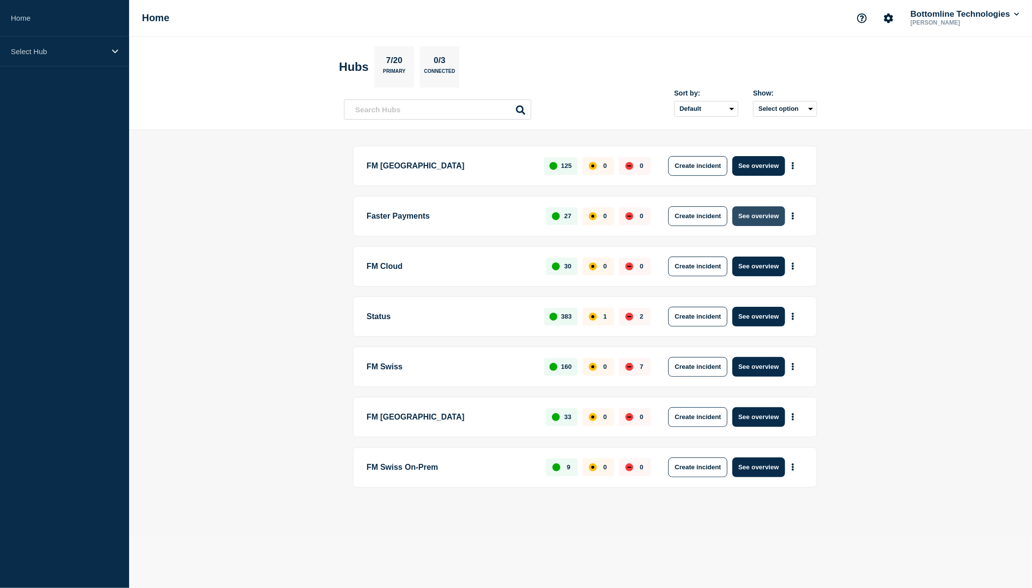 The height and width of the screenshot is (588, 1032). I want to click on div: Show:, so click(785, 93).